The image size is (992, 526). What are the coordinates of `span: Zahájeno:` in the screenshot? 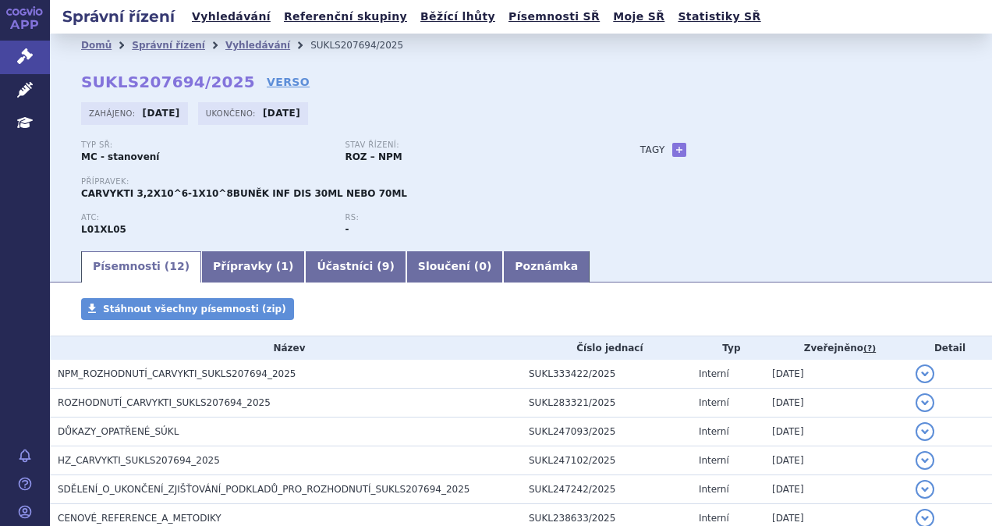 It's located at (113, 113).